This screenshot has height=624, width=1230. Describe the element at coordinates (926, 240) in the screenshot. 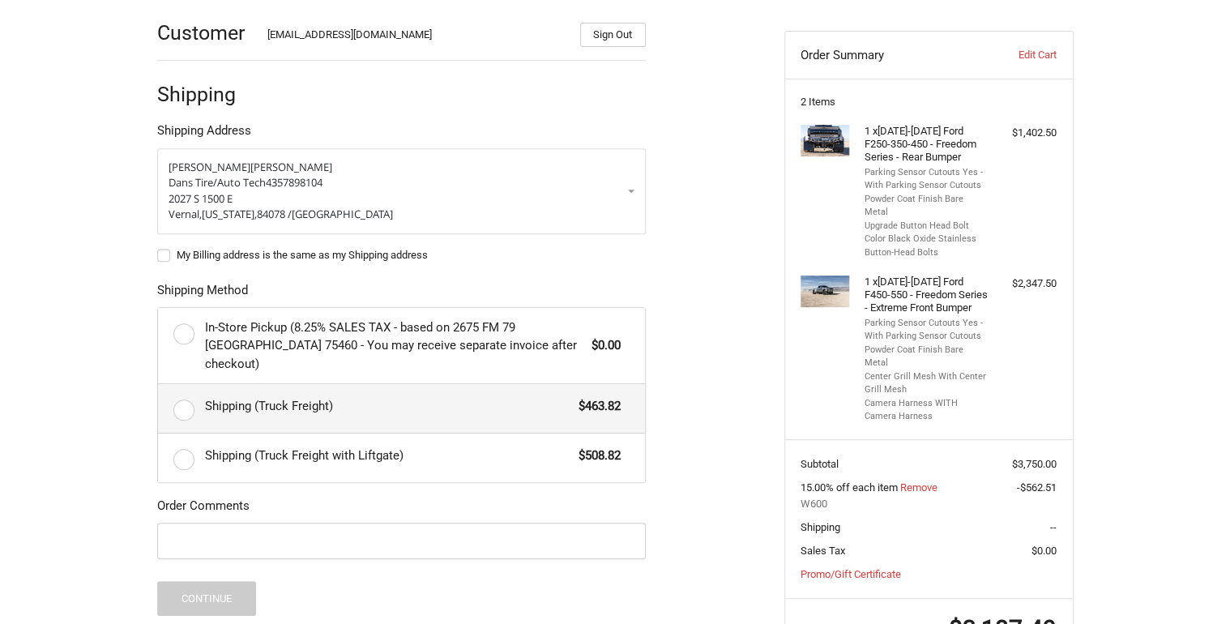

I see `li: Upgrade Button Head Bolt Color Black Oxide Stainless Button-Head Bolts` at that location.